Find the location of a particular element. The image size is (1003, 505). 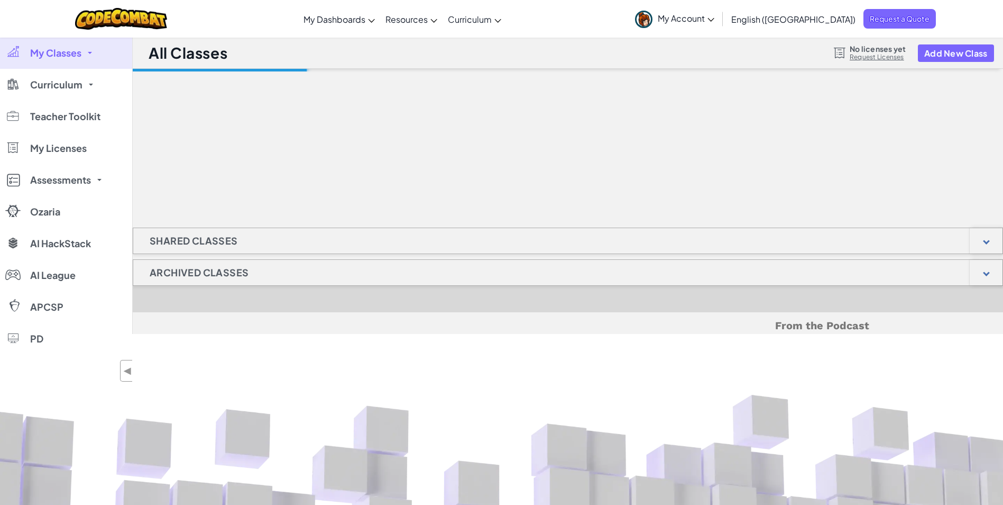

span: Assessments is located at coordinates (60, 180).